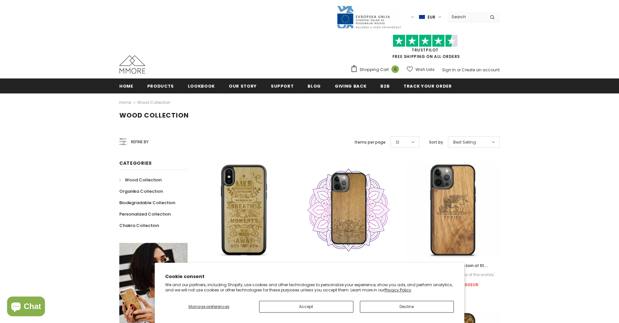 The height and width of the screenshot is (323, 619). I want to click on p: We and our partners, including Shopify, use cookies and other technologies to personalize your ex..., so click(310, 287).